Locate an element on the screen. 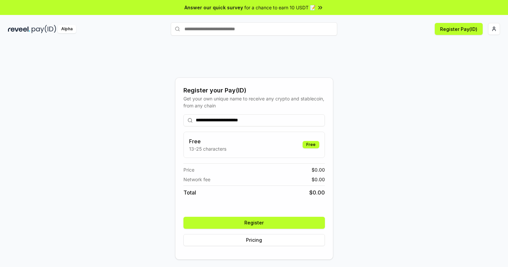  span: Total is located at coordinates (190, 193).